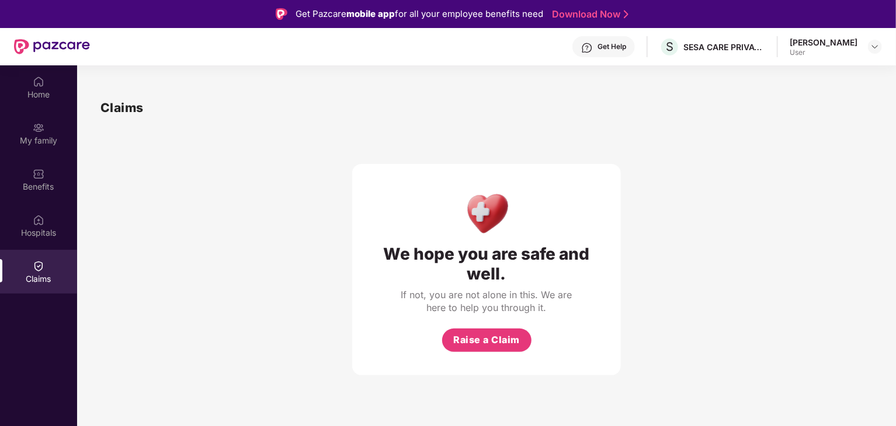  What do you see at coordinates (282, 14) in the screenshot?
I see `img: Logo` at bounding box center [282, 14].